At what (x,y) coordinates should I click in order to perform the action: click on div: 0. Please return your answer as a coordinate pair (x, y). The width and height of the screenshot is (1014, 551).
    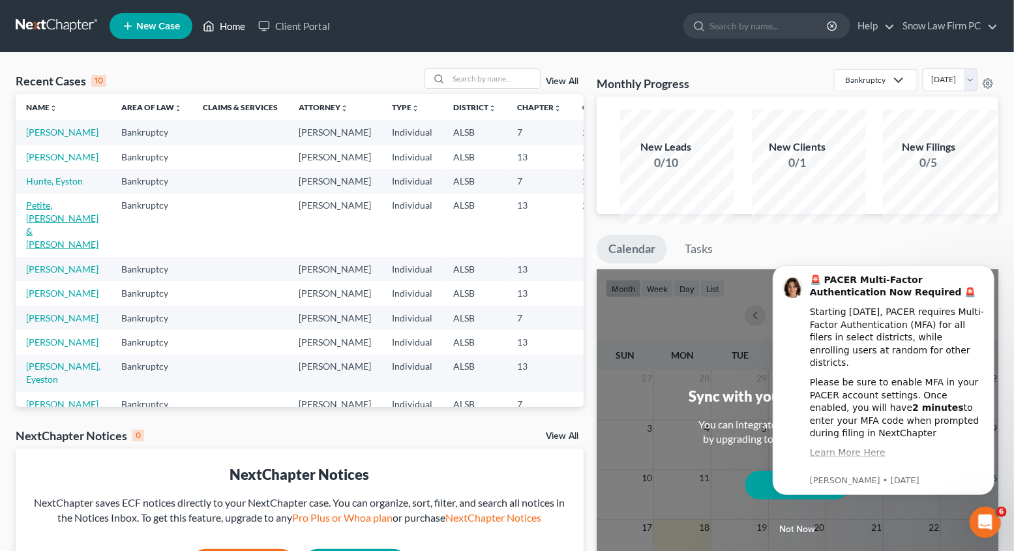
    Looking at the image, I should click on (138, 436).